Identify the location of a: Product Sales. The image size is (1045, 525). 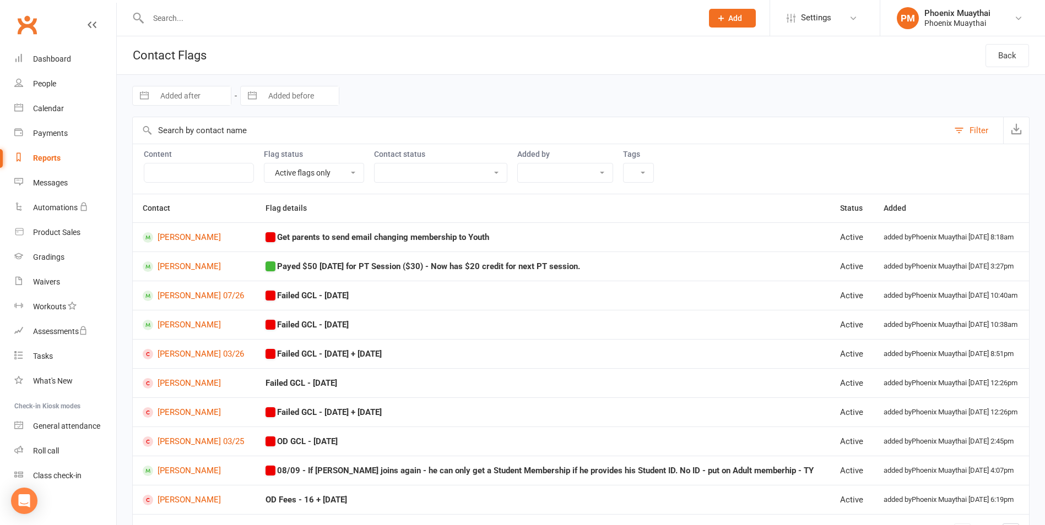
(65, 232).